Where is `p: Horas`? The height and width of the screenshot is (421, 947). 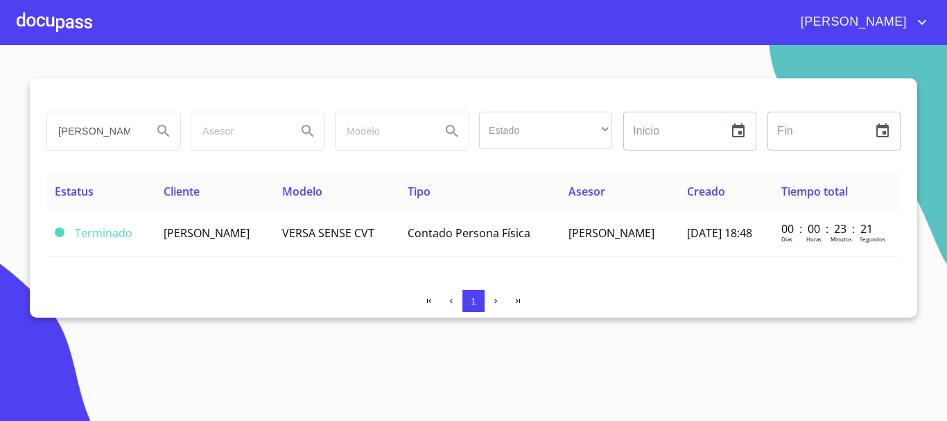
p: Horas is located at coordinates (814, 239).